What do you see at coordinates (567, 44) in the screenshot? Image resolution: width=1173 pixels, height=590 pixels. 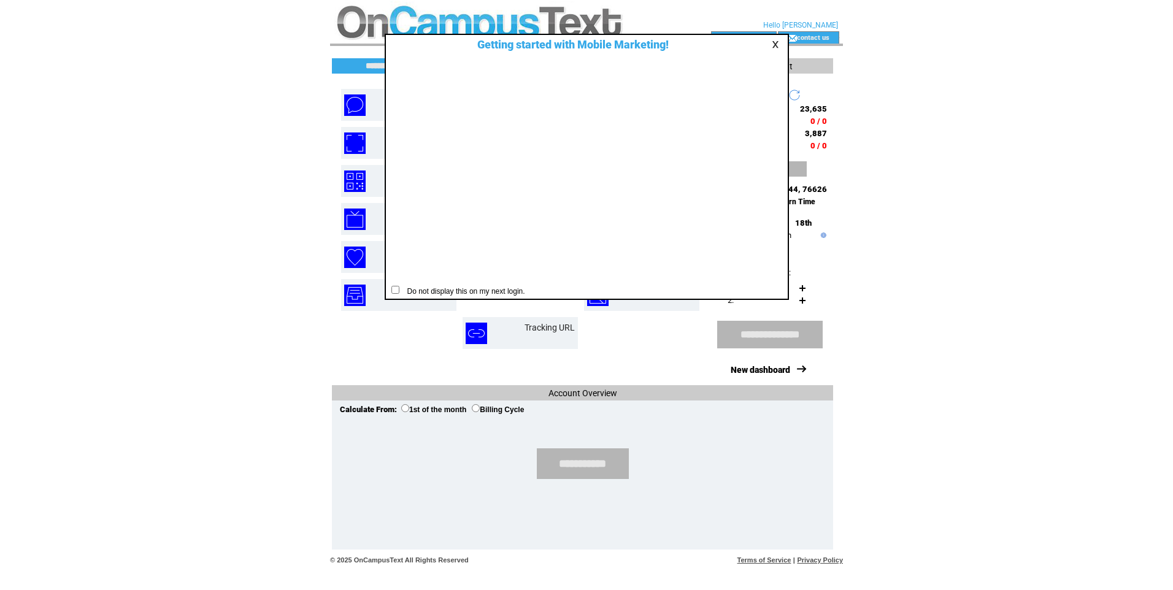 I see `span: Getting started with Mobile Marketing!` at bounding box center [567, 44].